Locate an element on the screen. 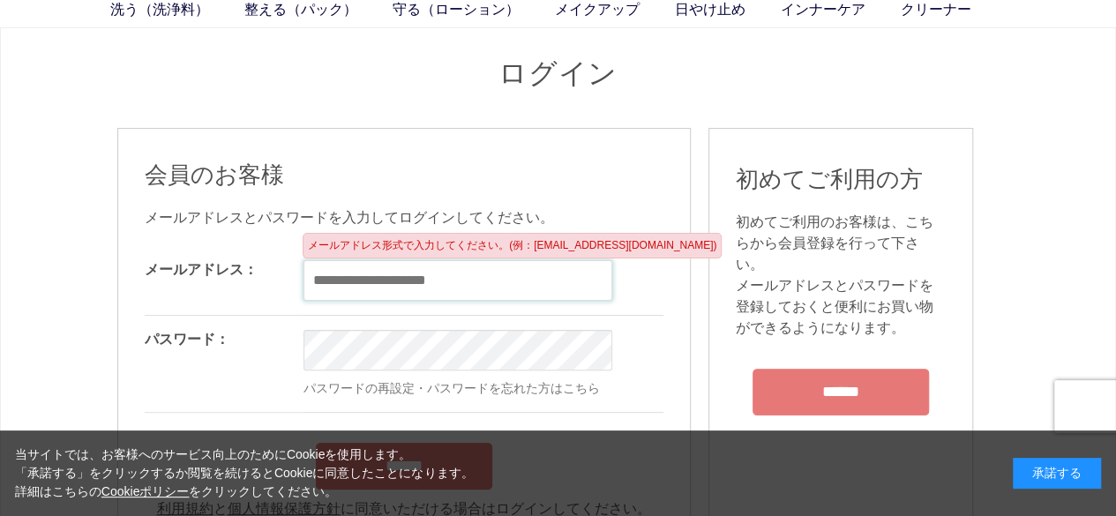 The width and height of the screenshot is (1116, 516). a: Cookieポリシー is located at coordinates (146, 491).